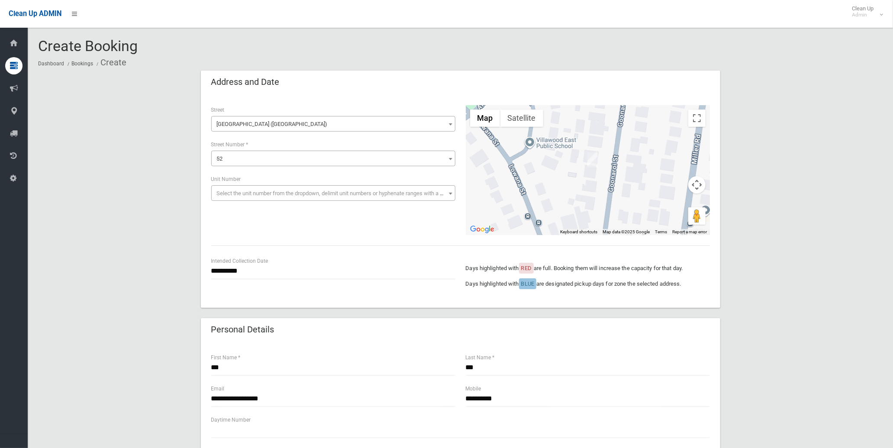  What do you see at coordinates (697, 216) in the screenshot?
I see `button: Drag Pegman onto the map to open Street View` at bounding box center [697, 216].